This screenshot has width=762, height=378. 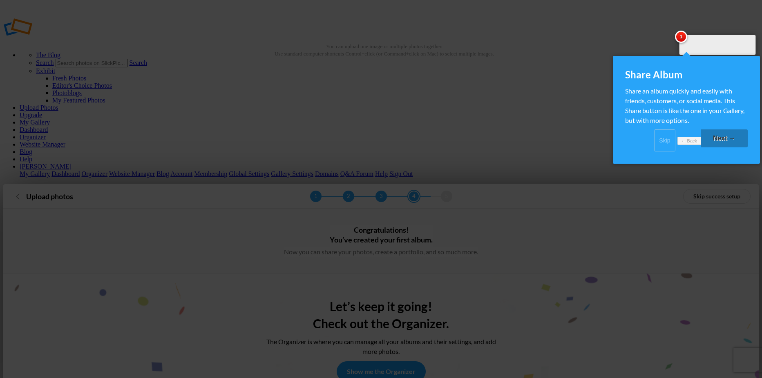 I want to click on a: Next →, so click(x=724, y=138).